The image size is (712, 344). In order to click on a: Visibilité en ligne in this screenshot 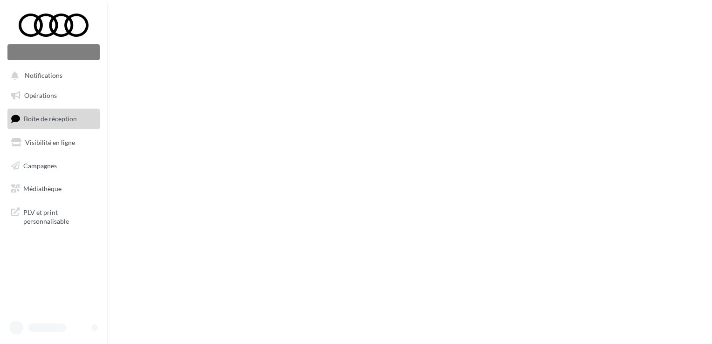, I will do `click(54, 143)`.